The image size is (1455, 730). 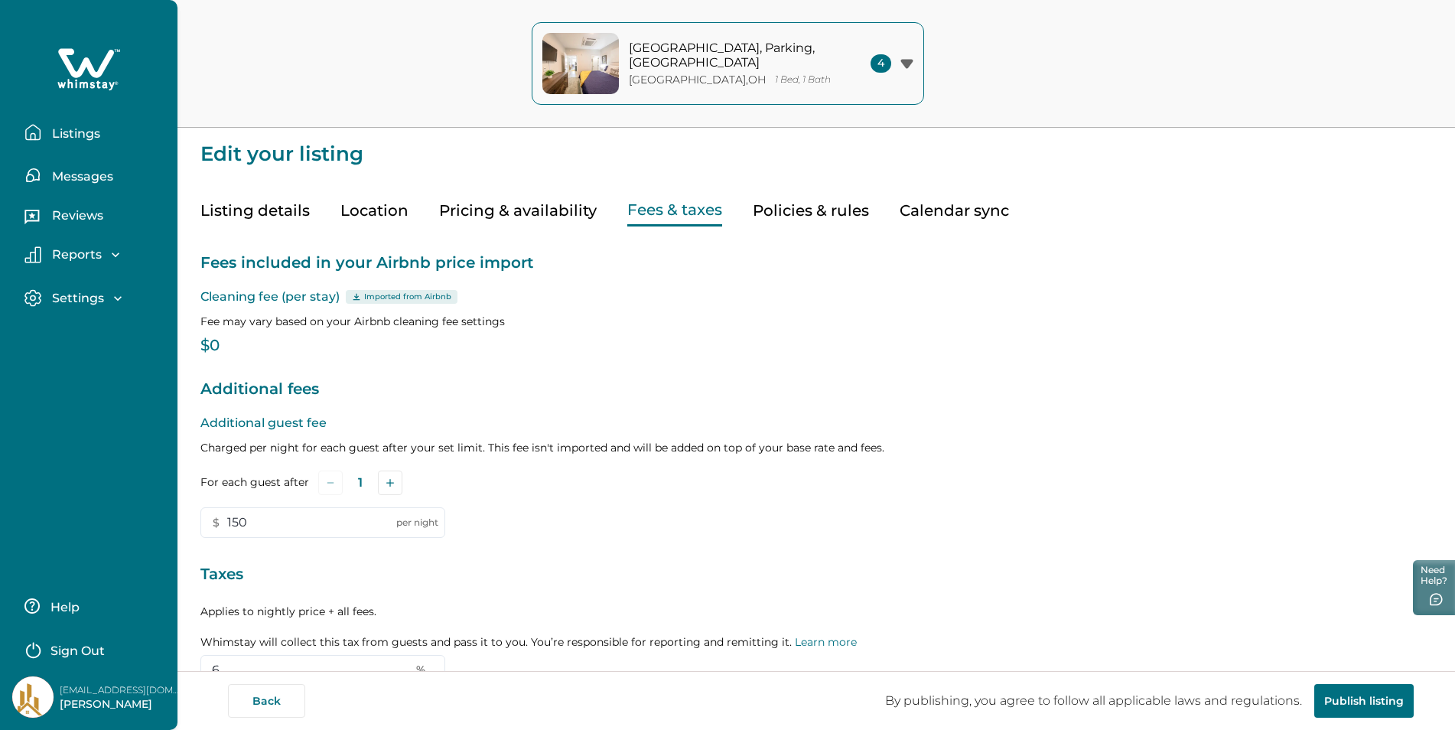 What do you see at coordinates (76, 298) in the screenshot?
I see `p: Settings` at bounding box center [76, 298].